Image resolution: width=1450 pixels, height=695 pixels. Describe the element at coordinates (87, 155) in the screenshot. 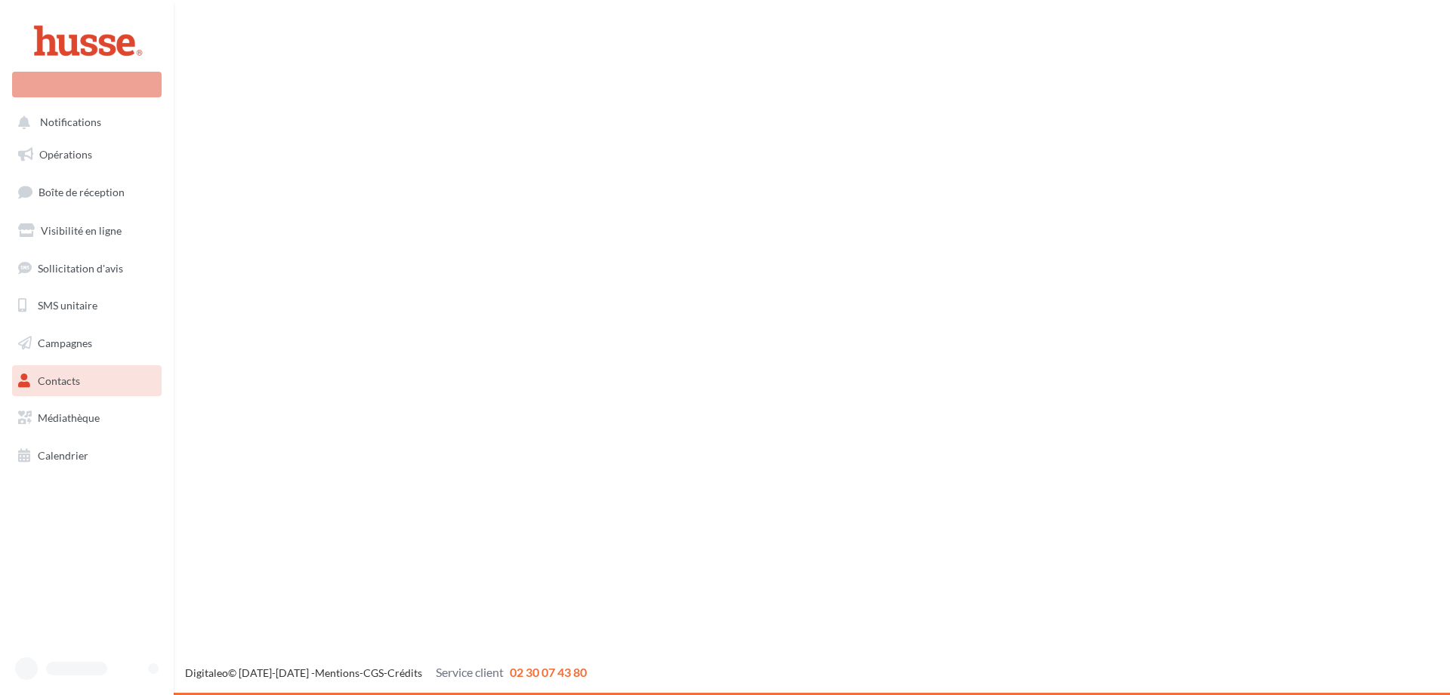

I see `a: Opérations` at that location.